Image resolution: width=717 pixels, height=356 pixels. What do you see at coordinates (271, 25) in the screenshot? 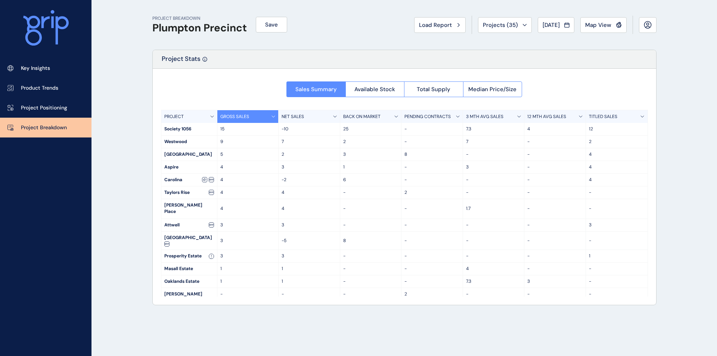
I see `button: Save` at bounding box center [271, 25].